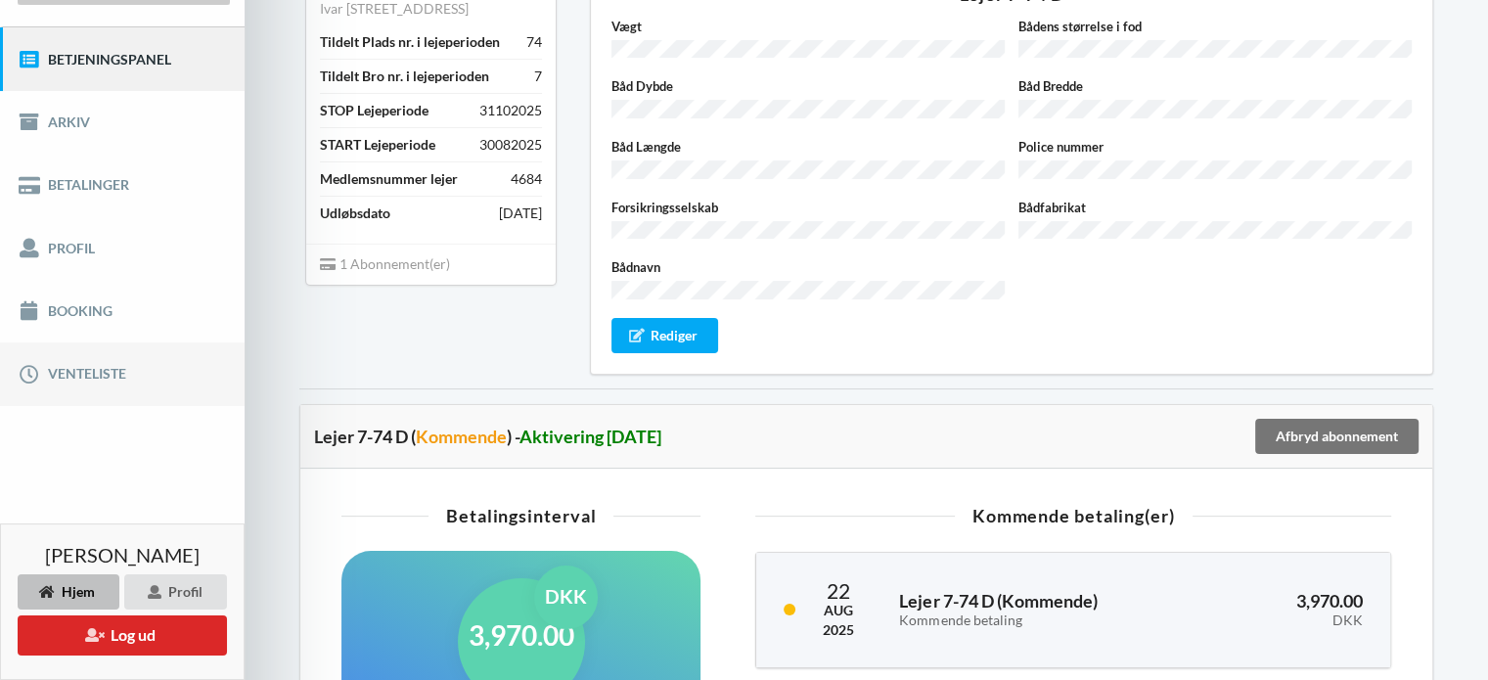  Describe the element at coordinates (1215, 207) in the screenshot. I see `label: Bådfabrikat` at that location.